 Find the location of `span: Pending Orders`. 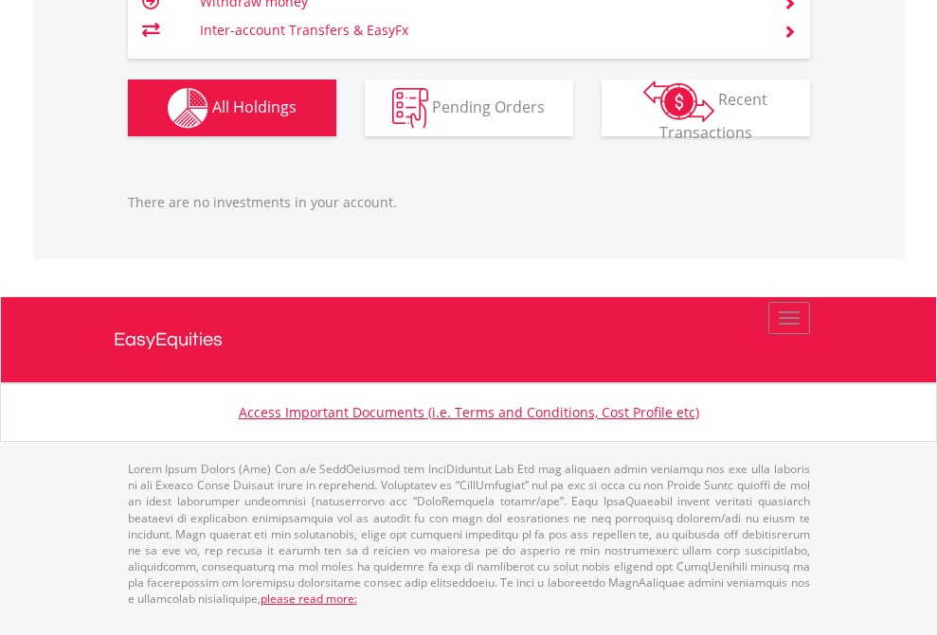

span: Pending Orders is located at coordinates (488, 106).